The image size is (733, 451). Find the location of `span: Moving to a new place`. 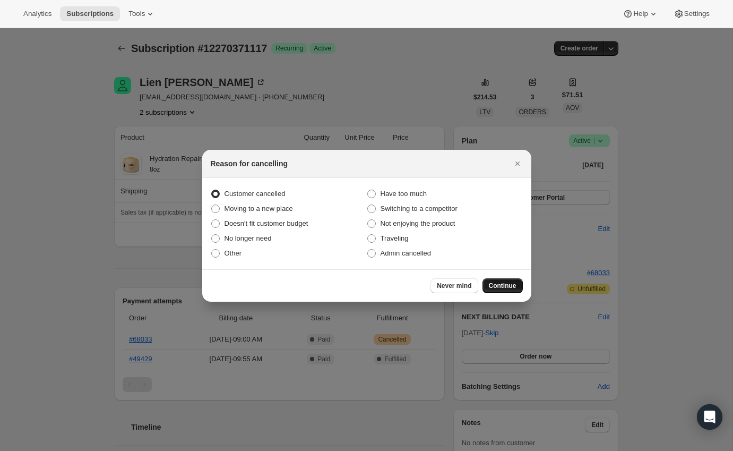

span: Moving to a new place is located at coordinates (258, 208).